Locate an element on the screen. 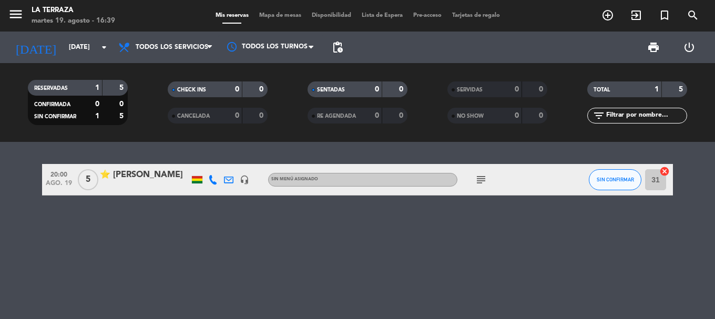 Image resolution: width=715 pixels, height=319 pixels. span: Mis reservas is located at coordinates (232, 15).